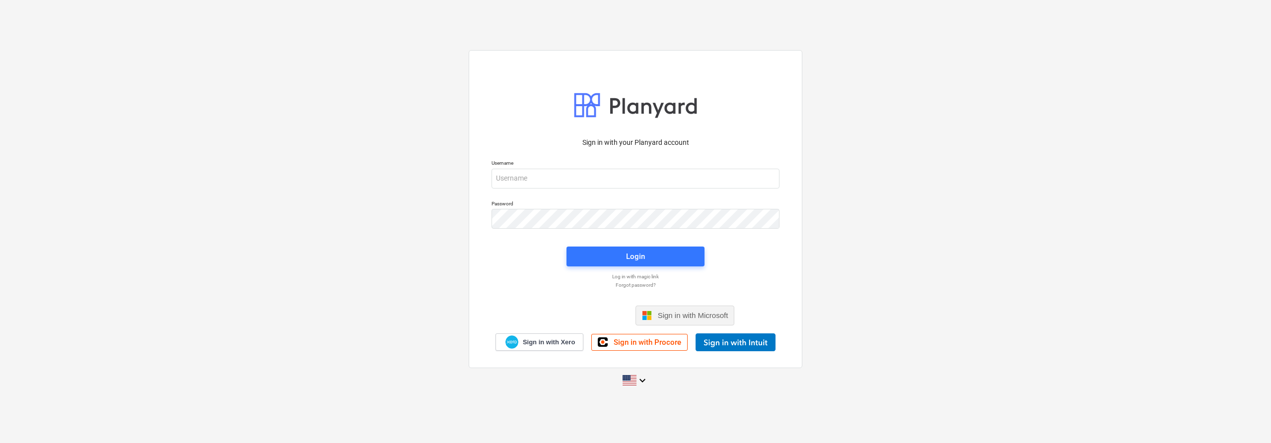 The width and height of the screenshot is (1271, 443). What do you see at coordinates (635, 257) in the screenshot?
I see `button: Login` at bounding box center [635, 257].